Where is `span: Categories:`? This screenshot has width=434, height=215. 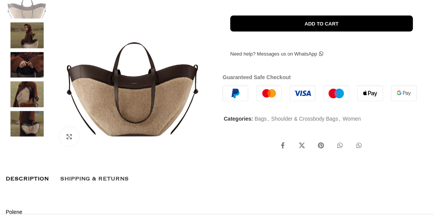 span: Categories: is located at coordinates (238, 119).